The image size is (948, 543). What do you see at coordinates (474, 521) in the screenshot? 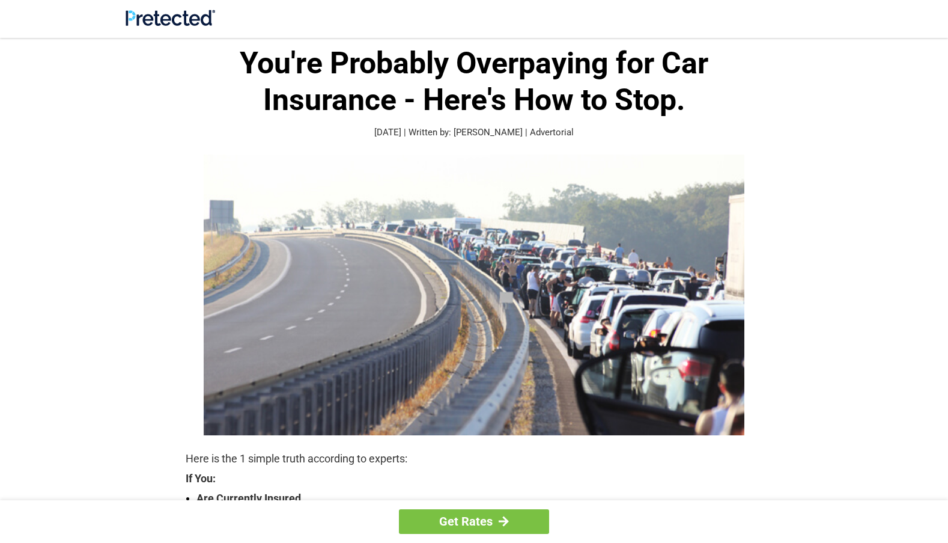
I see `a: Get Rates` at bounding box center [474, 521].